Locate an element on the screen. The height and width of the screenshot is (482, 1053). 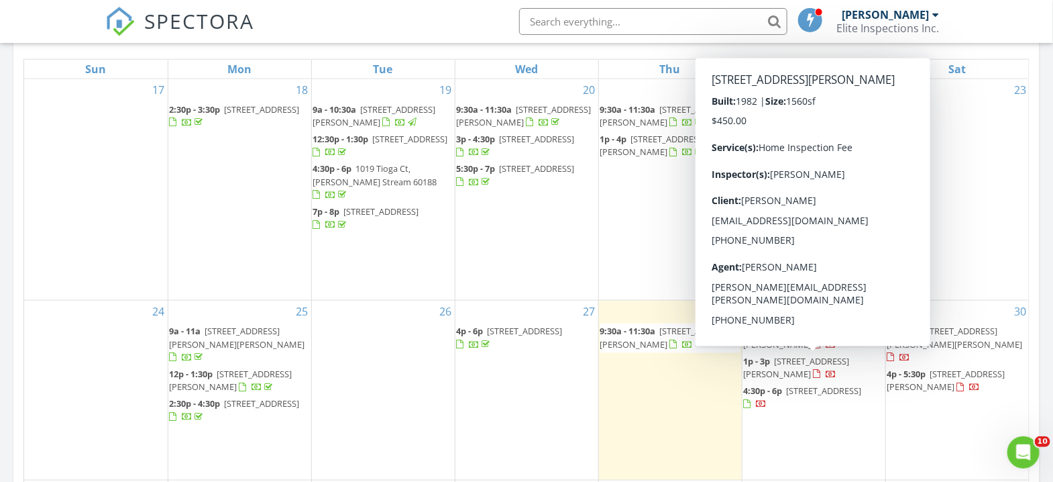
span: 10a - 11:30a is located at coordinates (768, 331).